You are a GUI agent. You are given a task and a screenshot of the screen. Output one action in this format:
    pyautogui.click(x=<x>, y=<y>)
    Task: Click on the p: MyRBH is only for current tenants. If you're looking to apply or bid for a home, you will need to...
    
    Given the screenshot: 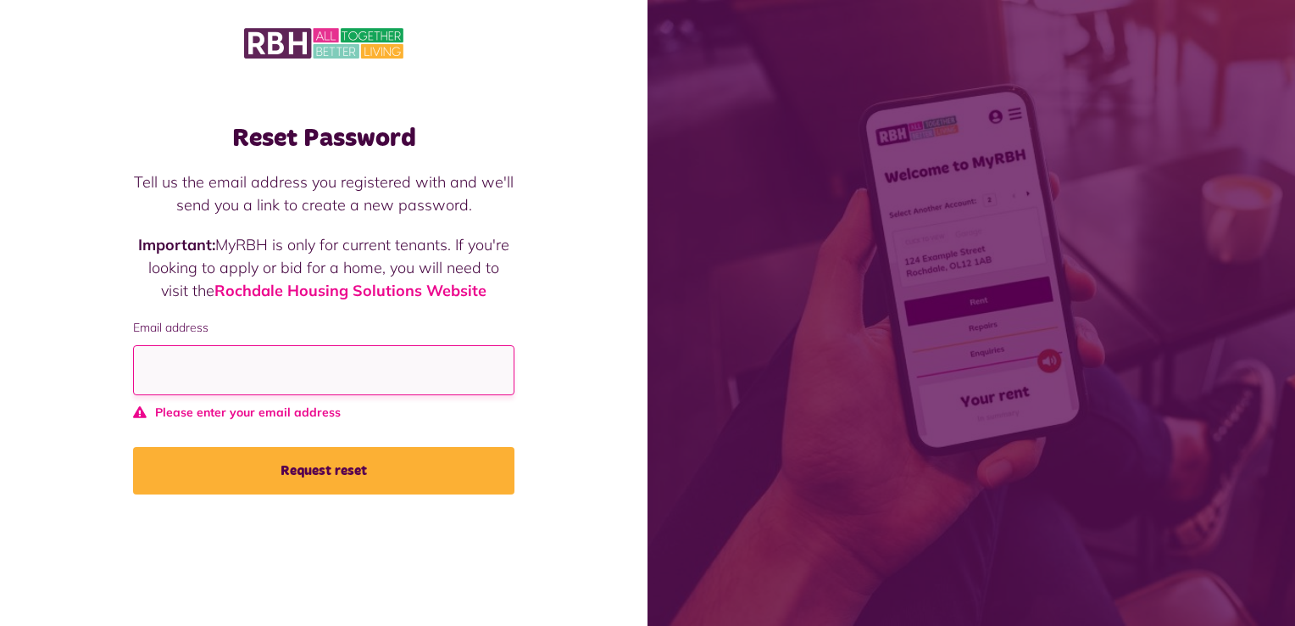 What is the action you would take?
    pyautogui.click(x=324, y=267)
    